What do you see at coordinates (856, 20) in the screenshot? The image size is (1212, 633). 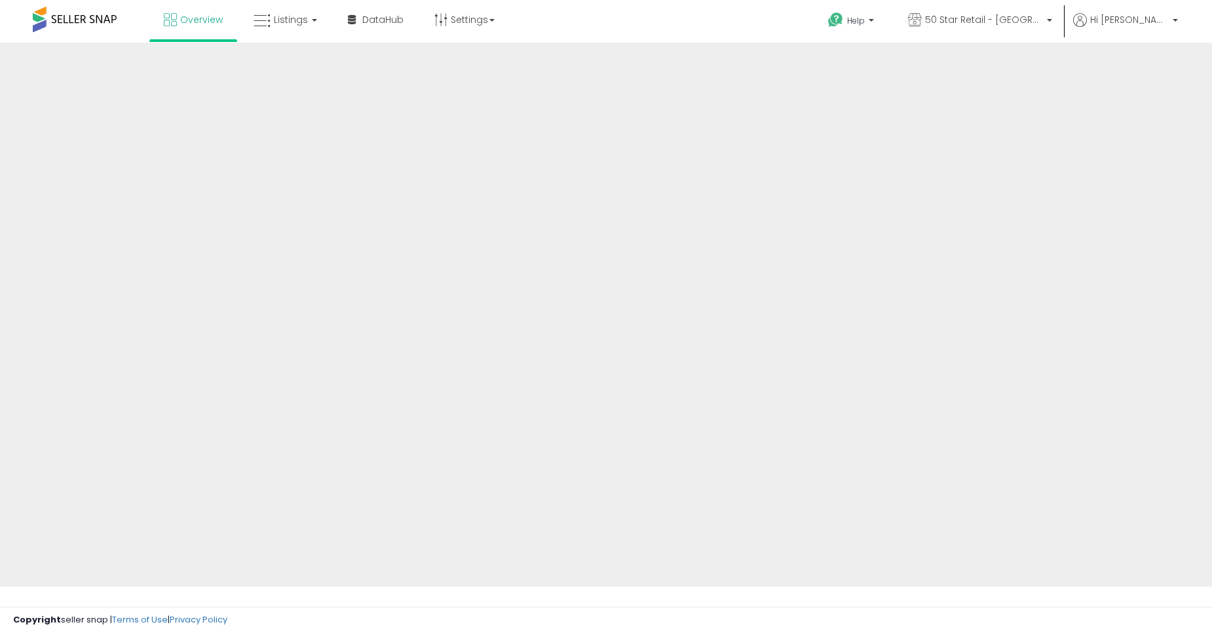 I see `span: Help` at bounding box center [856, 20].